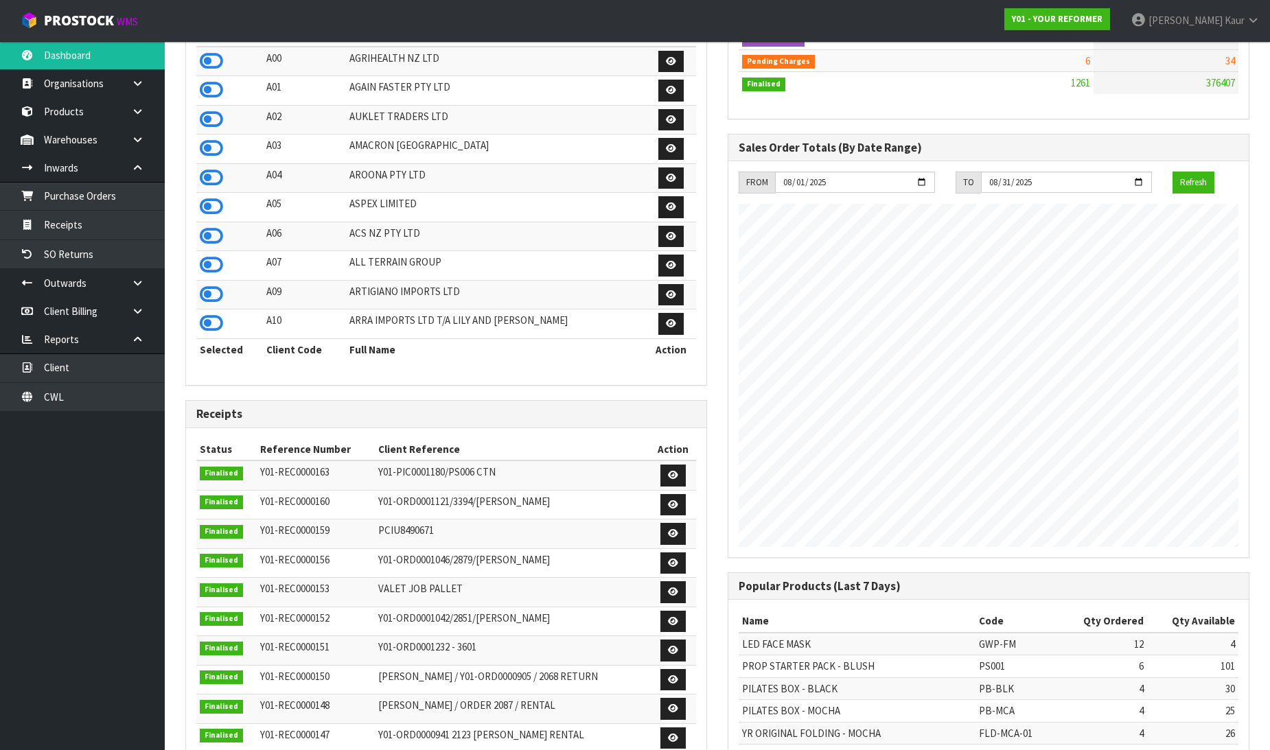  I want to click on span: 1261, so click(1080, 82).